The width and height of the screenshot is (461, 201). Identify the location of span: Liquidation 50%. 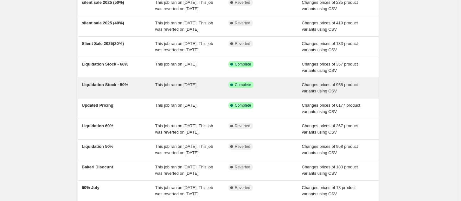
(98, 146).